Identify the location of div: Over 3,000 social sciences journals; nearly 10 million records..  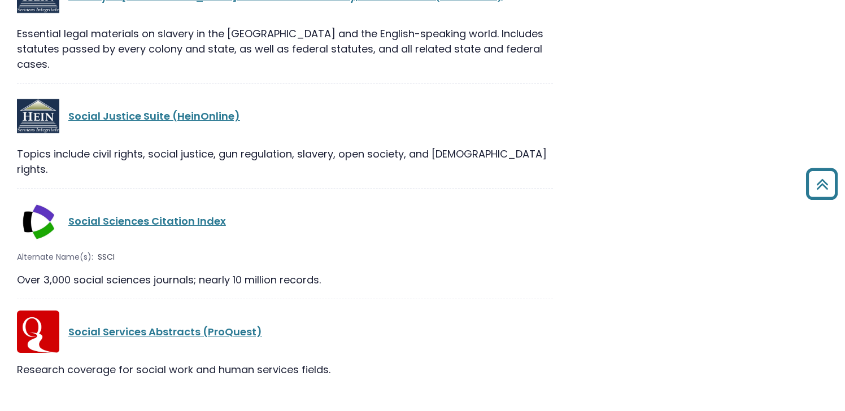
(285, 280).